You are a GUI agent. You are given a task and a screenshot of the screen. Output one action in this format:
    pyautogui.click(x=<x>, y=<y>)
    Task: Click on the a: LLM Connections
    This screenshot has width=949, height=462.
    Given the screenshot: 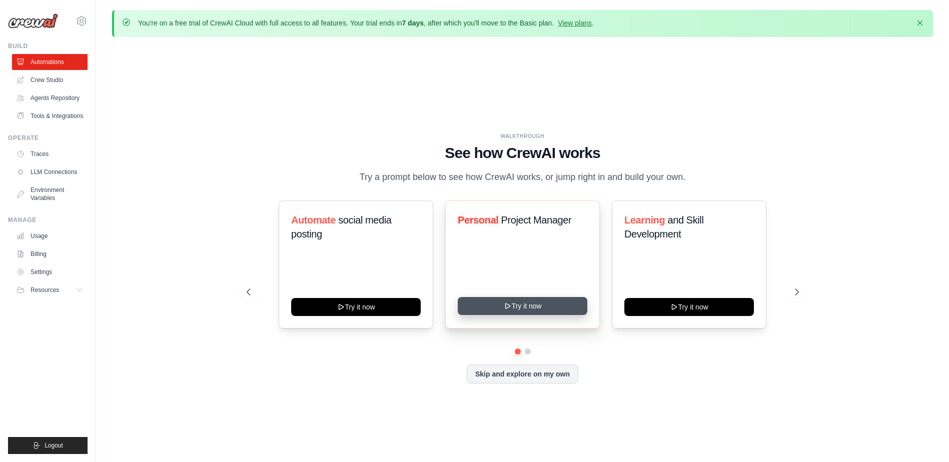 What is the action you would take?
    pyautogui.click(x=50, y=172)
    